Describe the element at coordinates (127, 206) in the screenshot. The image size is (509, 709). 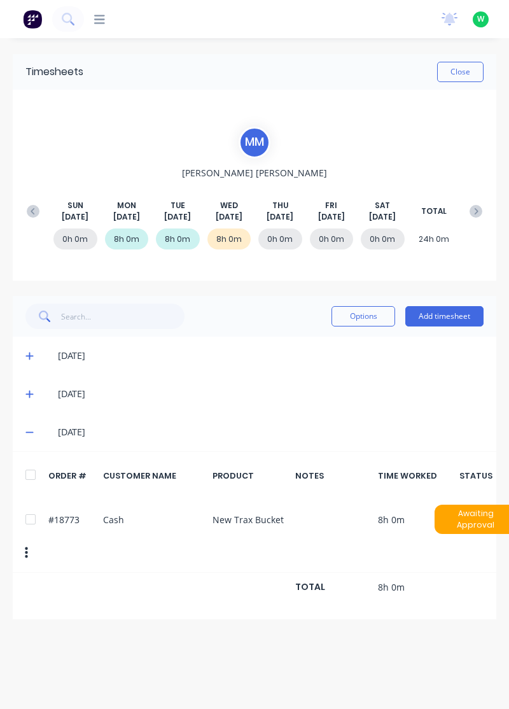
I see `span: MON` at that location.